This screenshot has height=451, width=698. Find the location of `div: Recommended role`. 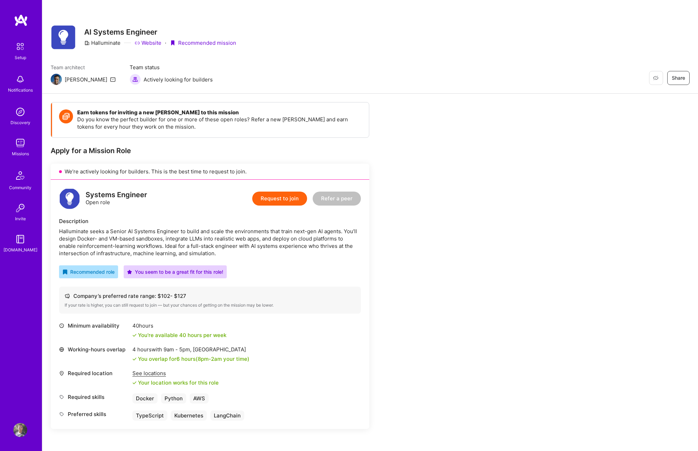

div: Recommended role is located at coordinates (88, 271).